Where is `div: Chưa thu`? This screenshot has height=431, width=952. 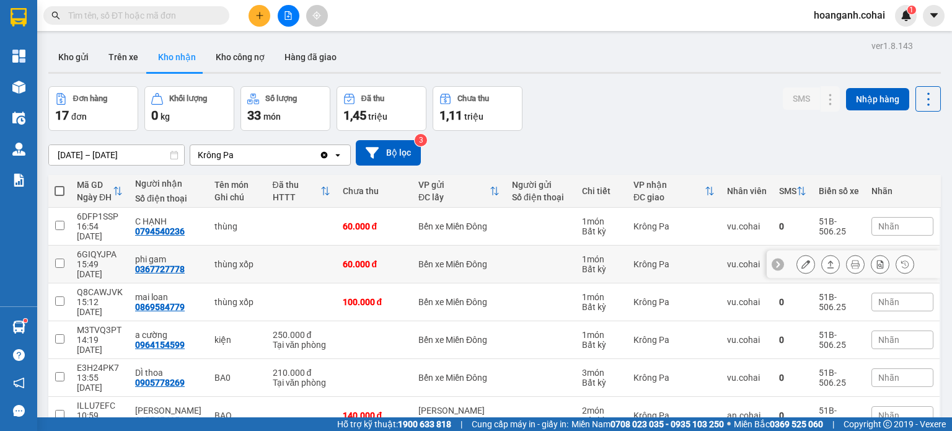
div: Chưa thu is located at coordinates (473, 99).